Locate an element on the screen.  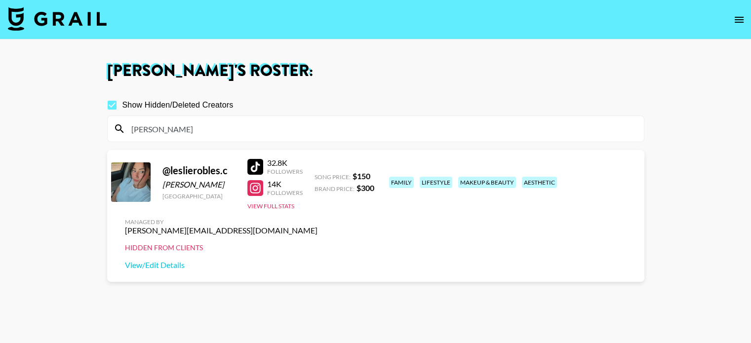
a: View/Edit Details is located at coordinates (221, 265).